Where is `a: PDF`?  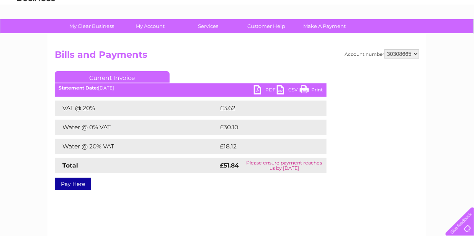 a: PDF is located at coordinates (266, 91).